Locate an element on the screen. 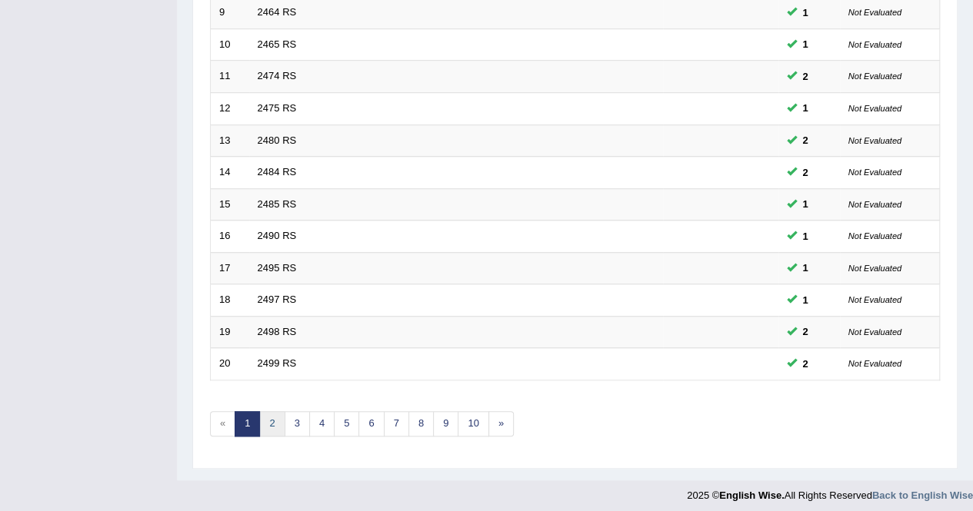 This screenshot has height=511, width=973. a: 10 is located at coordinates (473, 424).